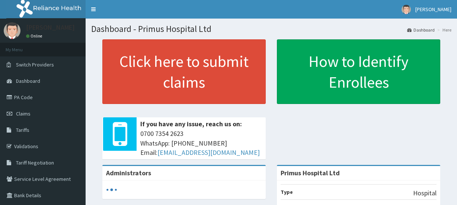  What do you see at coordinates (271, 29) in the screenshot?
I see `h1: Dashboard - Primus Hospital Ltd` at bounding box center [271, 29].